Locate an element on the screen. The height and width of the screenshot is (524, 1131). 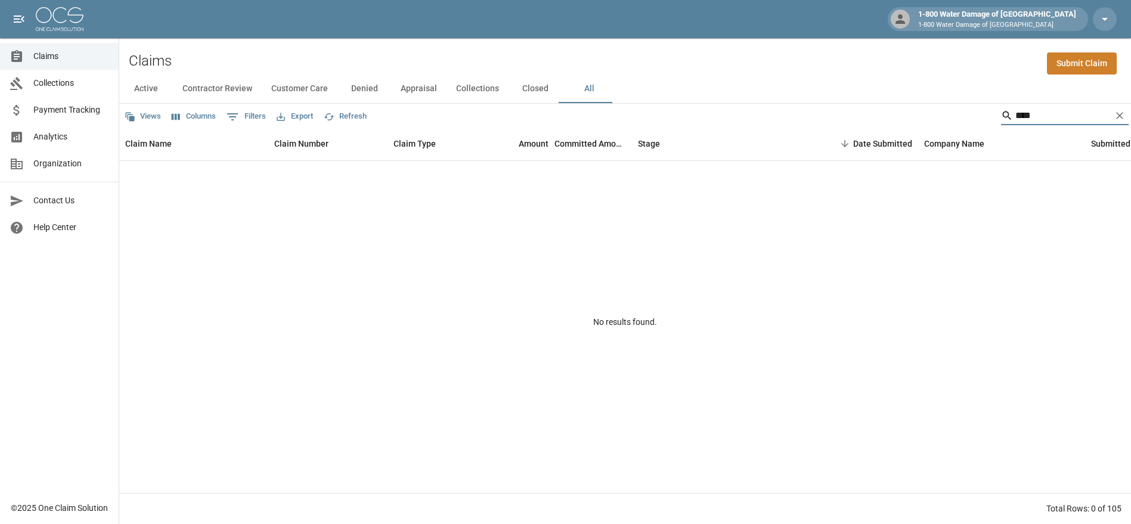
button: Views is located at coordinates (143, 116).